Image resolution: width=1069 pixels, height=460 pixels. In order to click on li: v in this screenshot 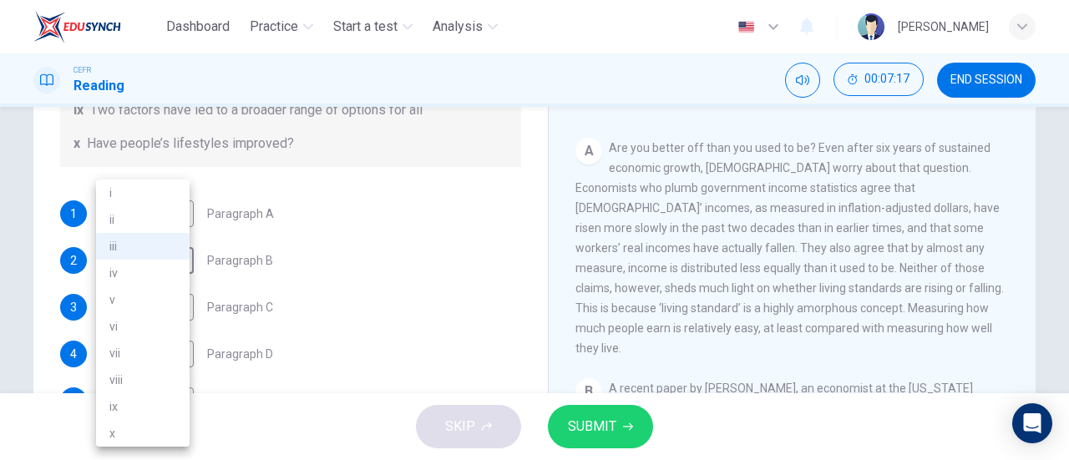, I will do `click(143, 300)`.